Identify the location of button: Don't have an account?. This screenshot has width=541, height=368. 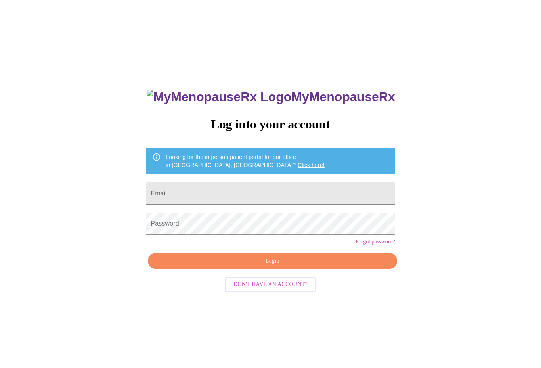
(270, 284).